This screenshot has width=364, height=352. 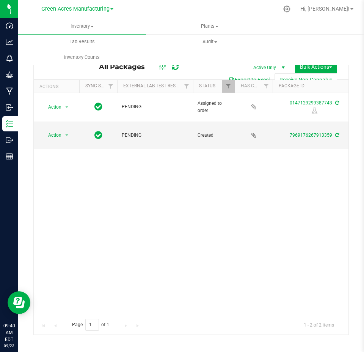 I want to click on th: Has COA, so click(x=254, y=86).